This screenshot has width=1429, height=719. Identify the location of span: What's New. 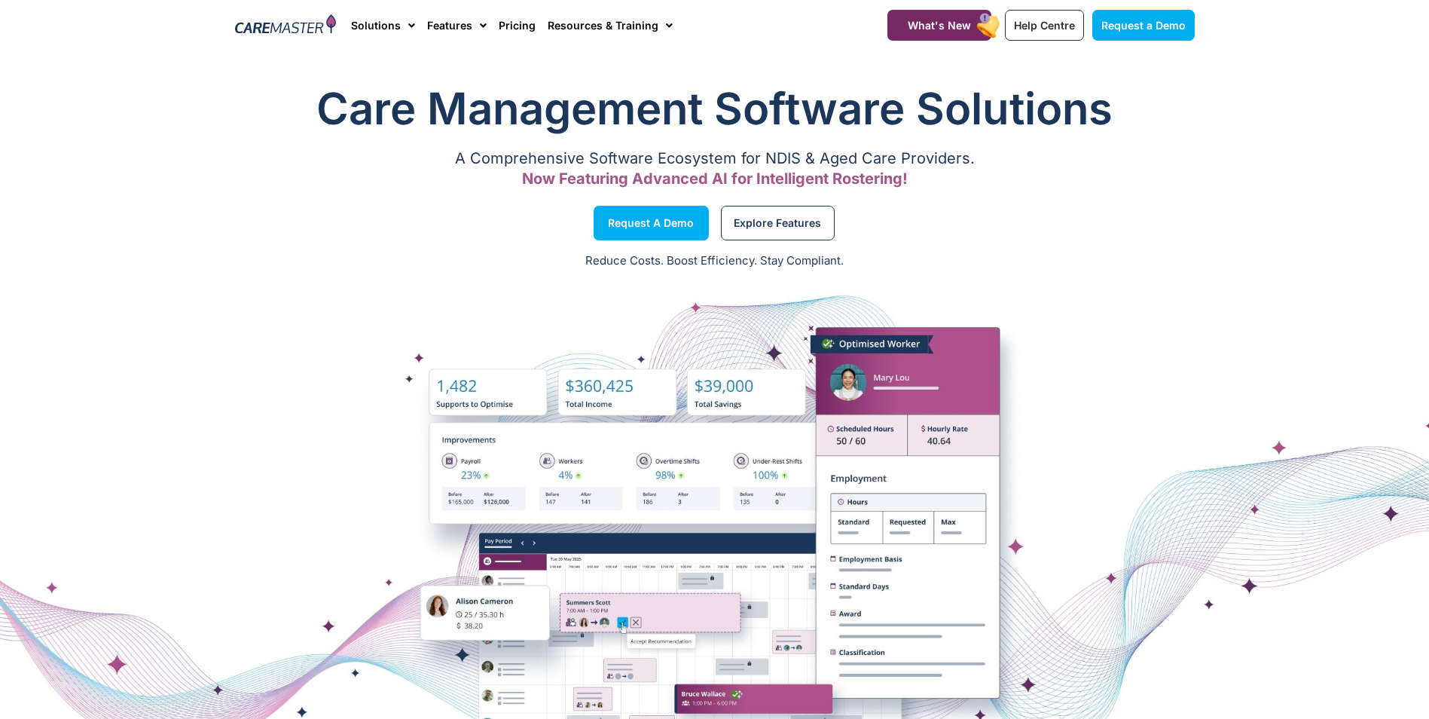
(940, 25).